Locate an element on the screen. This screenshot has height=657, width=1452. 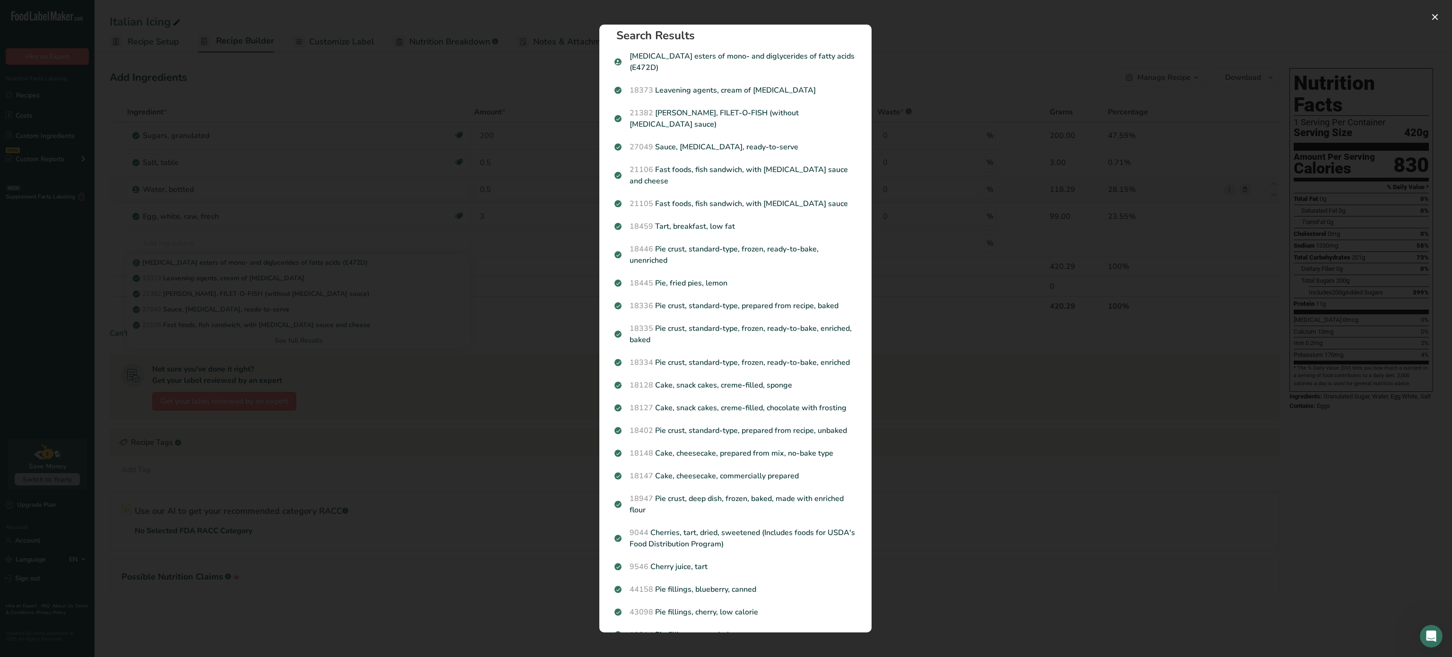
p: Cake, cheesecake, prepared from mix, no-bake type is located at coordinates (735, 453).